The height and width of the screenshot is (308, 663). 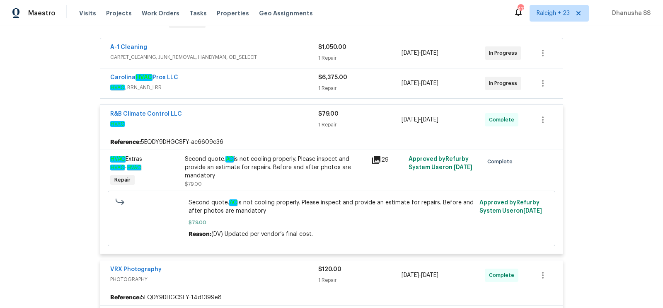 What do you see at coordinates (276, 167) in the screenshot?
I see `div: Second quote. is not cooling properly. Please inspect and provide an estimate for repairs. Before...` at bounding box center [276, 167].